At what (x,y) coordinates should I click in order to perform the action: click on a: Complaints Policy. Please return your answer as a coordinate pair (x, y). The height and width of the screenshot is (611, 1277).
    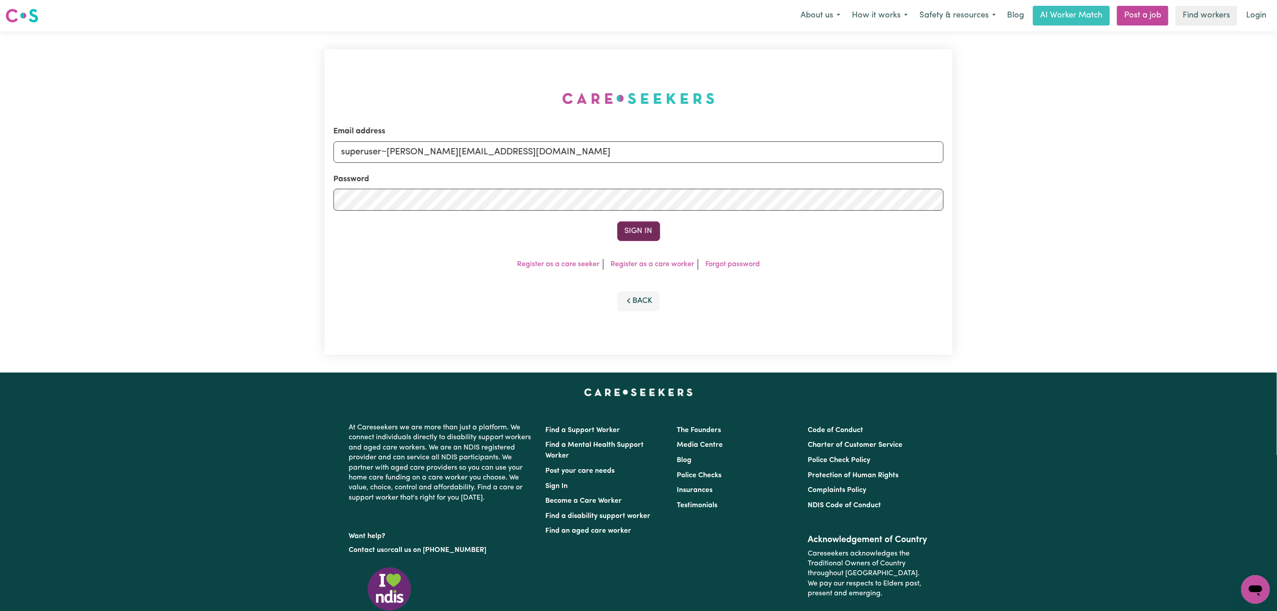
    Looking at the image, I should click on (837, 490).